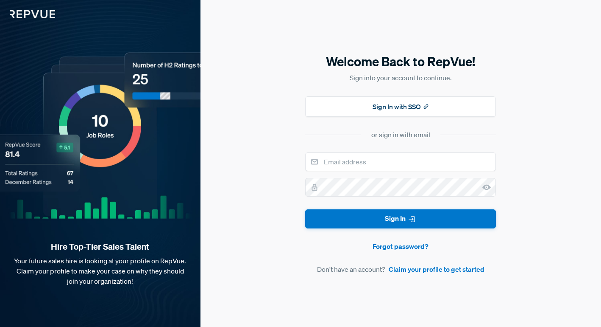 The height and width of the screenshot is (327, 601). Describe the element at coordinates (401, 218) in the screenshot. I see `button: Sign In` at that location.